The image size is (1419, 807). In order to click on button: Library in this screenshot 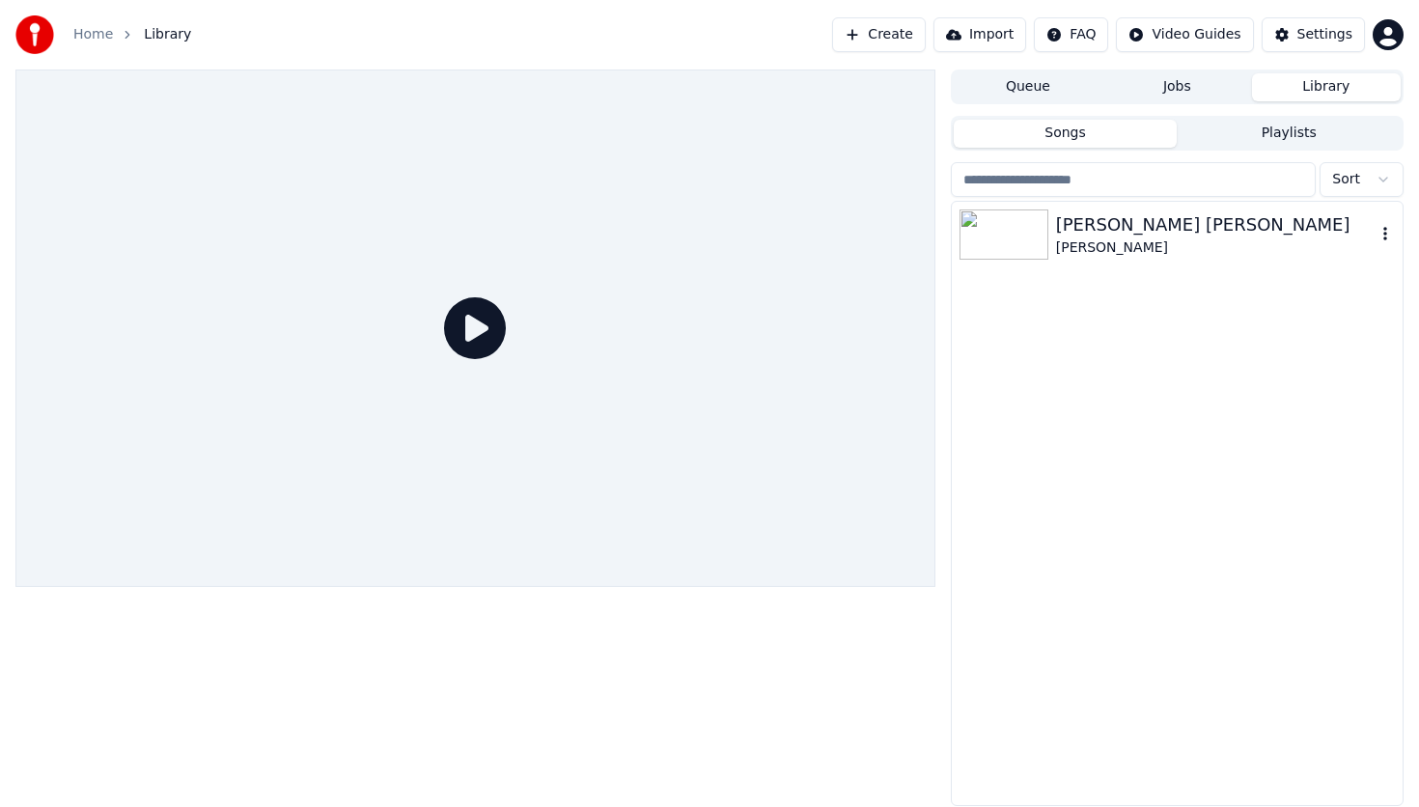, I will do `click(1326, 87)`.